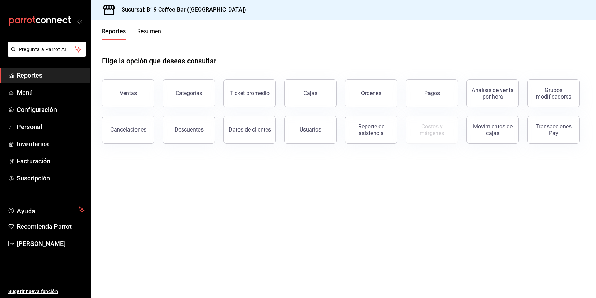  I want to click on span: Reportes, so click(51, 75).